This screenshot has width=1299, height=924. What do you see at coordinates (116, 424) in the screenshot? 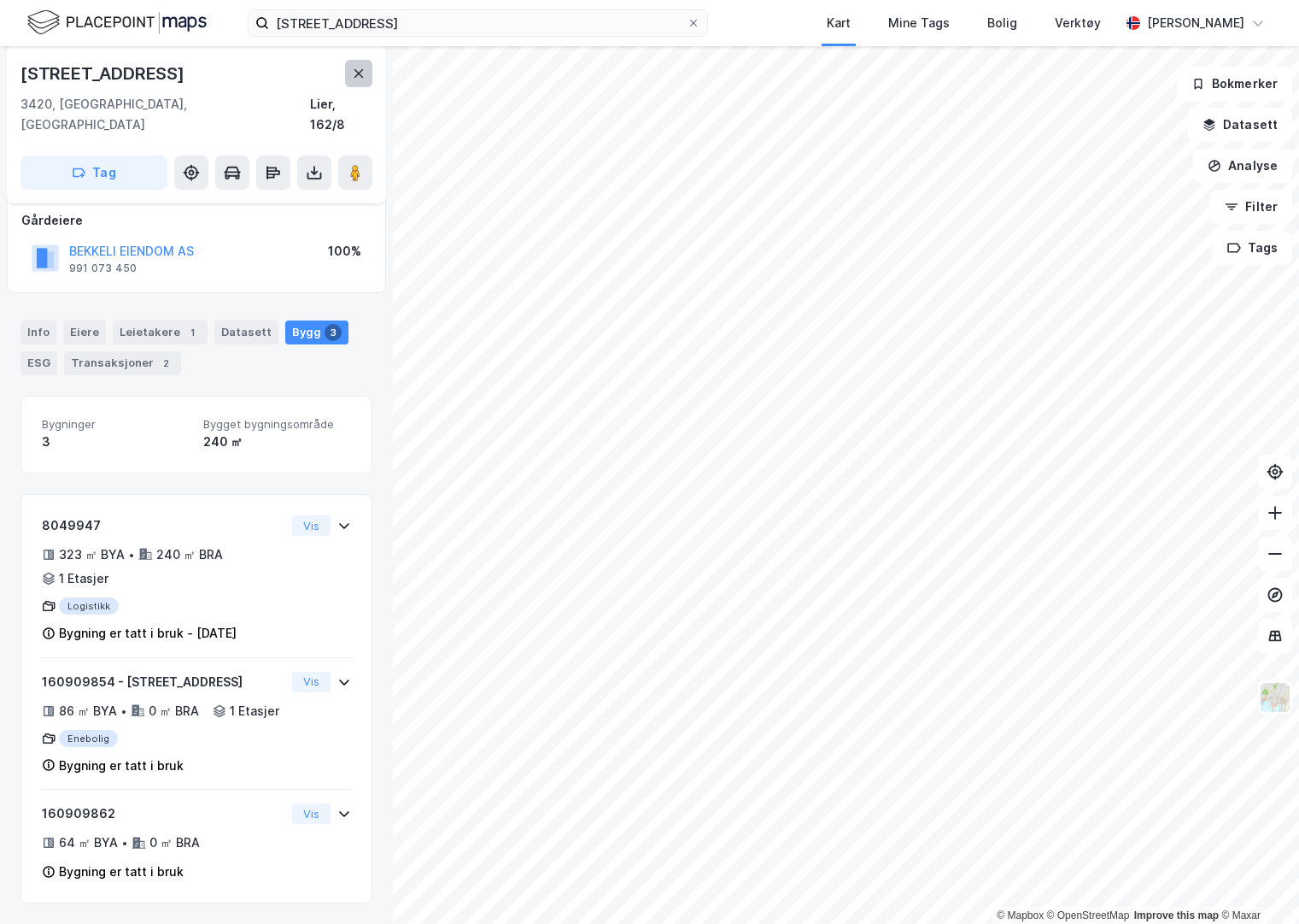
I see `span: Bygninger` at bounding box center [116, 424].